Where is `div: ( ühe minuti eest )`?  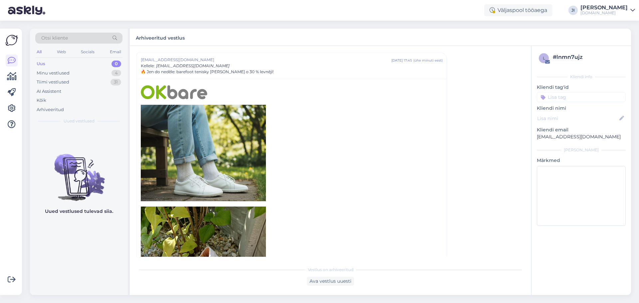 div: ( ühe minuti eest ) is located at coordinates (428, 60).